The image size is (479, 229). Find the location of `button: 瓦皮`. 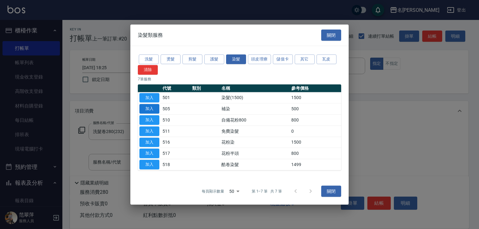

button: 瓦皮 is located at coordinates (327, 59).